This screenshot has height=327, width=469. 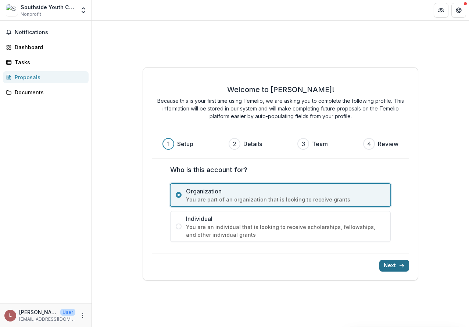 What do you see at coordinates (50, 32) in the screenshot?
I see `span: Notifications` at bounding box center [50, 32].